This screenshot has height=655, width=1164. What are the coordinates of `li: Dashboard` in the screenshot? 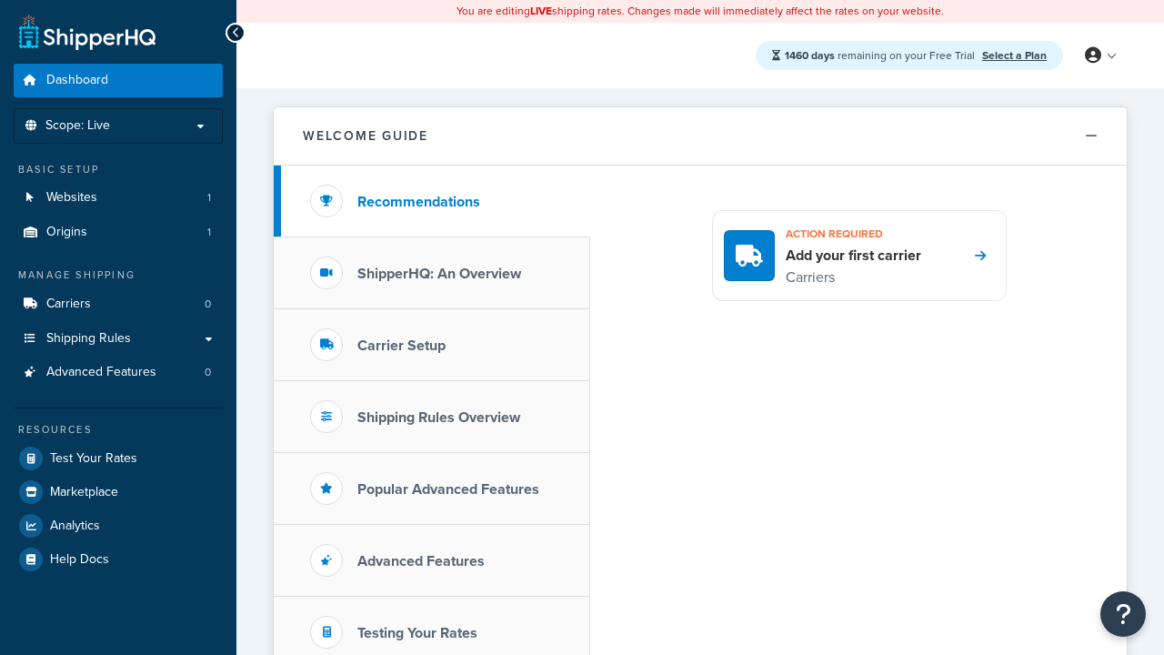 It's located at (118, 80).